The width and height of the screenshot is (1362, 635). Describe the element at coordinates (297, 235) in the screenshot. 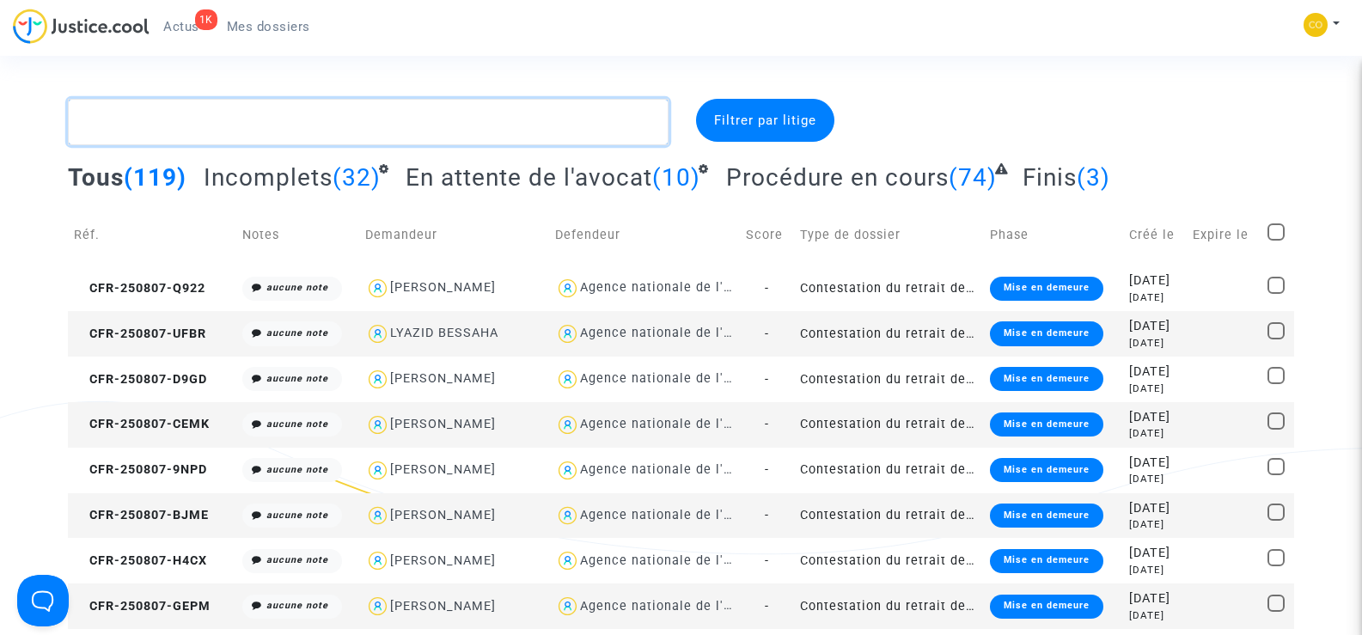

I see `td: Notes` at that location.